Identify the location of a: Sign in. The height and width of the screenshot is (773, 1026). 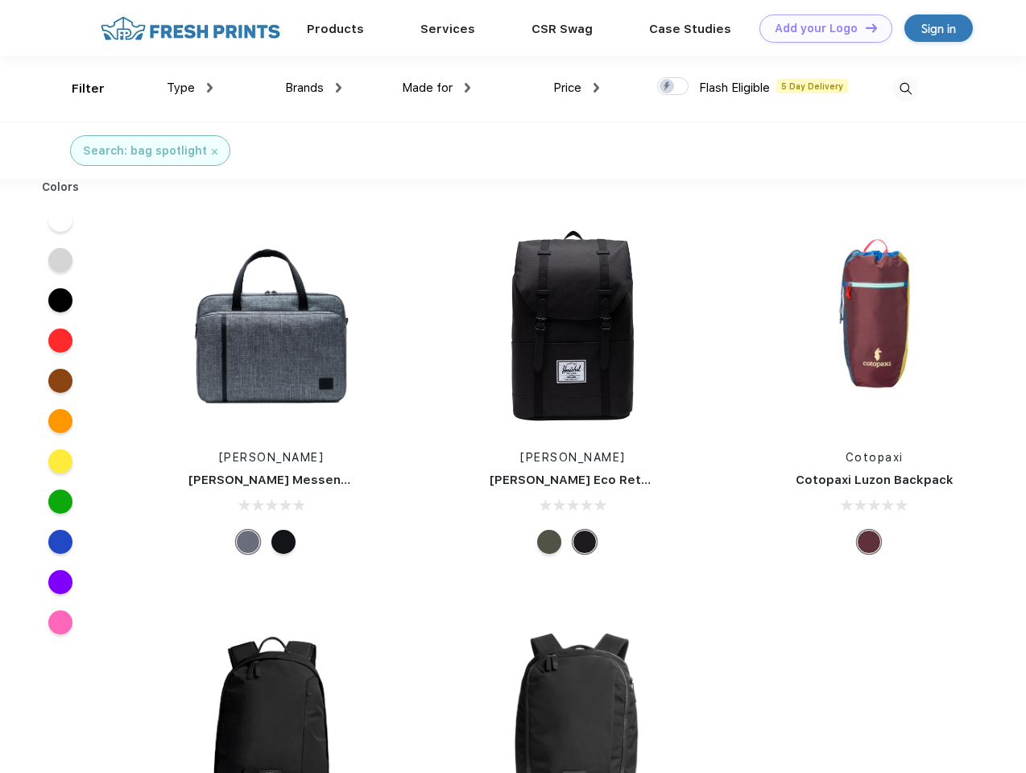
(938, 28).